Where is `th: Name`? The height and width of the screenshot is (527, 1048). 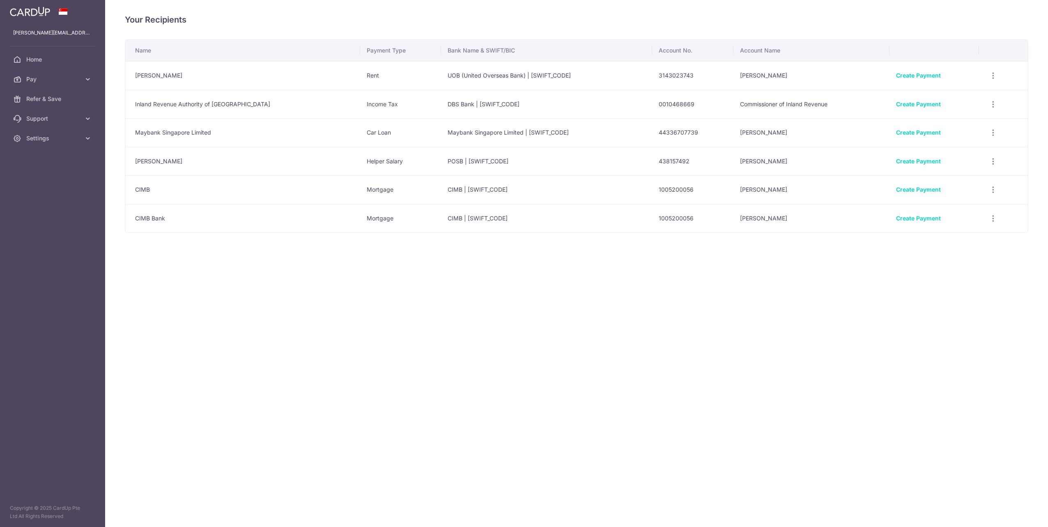
th: Name is located at coordinates (243, 51).